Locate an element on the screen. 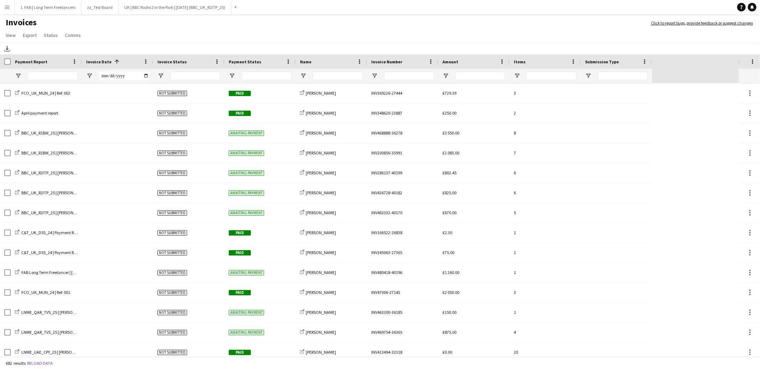 The height and width of the screenshot is (369, 760). div: INV166522-26838 is located at coordinates (402, 233).